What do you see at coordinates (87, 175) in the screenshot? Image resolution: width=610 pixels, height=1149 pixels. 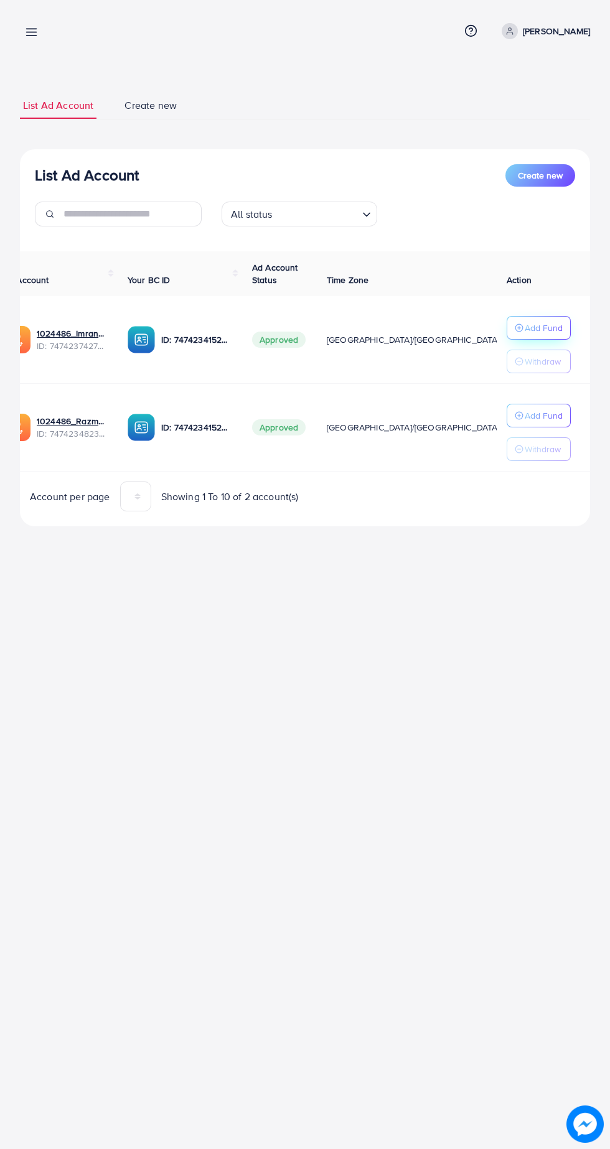 I see `h3: List Ad Account` at bounding box center [87, 175].